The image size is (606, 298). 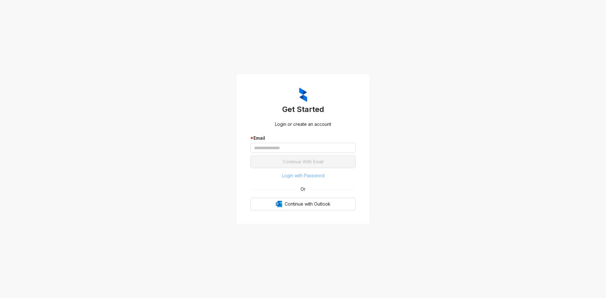 I want to click on h3: Get Started, so click(x=303, y=110).